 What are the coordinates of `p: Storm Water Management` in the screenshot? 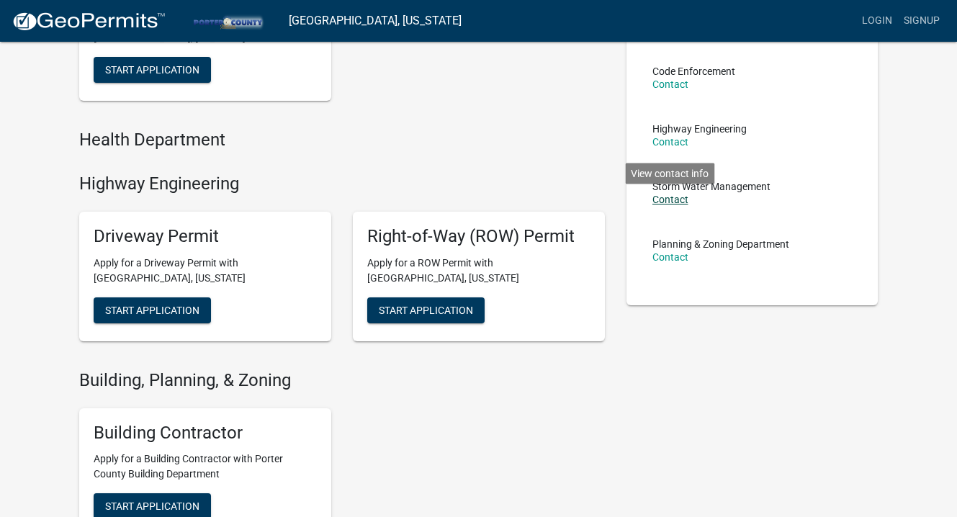 It's located at (712, 187).